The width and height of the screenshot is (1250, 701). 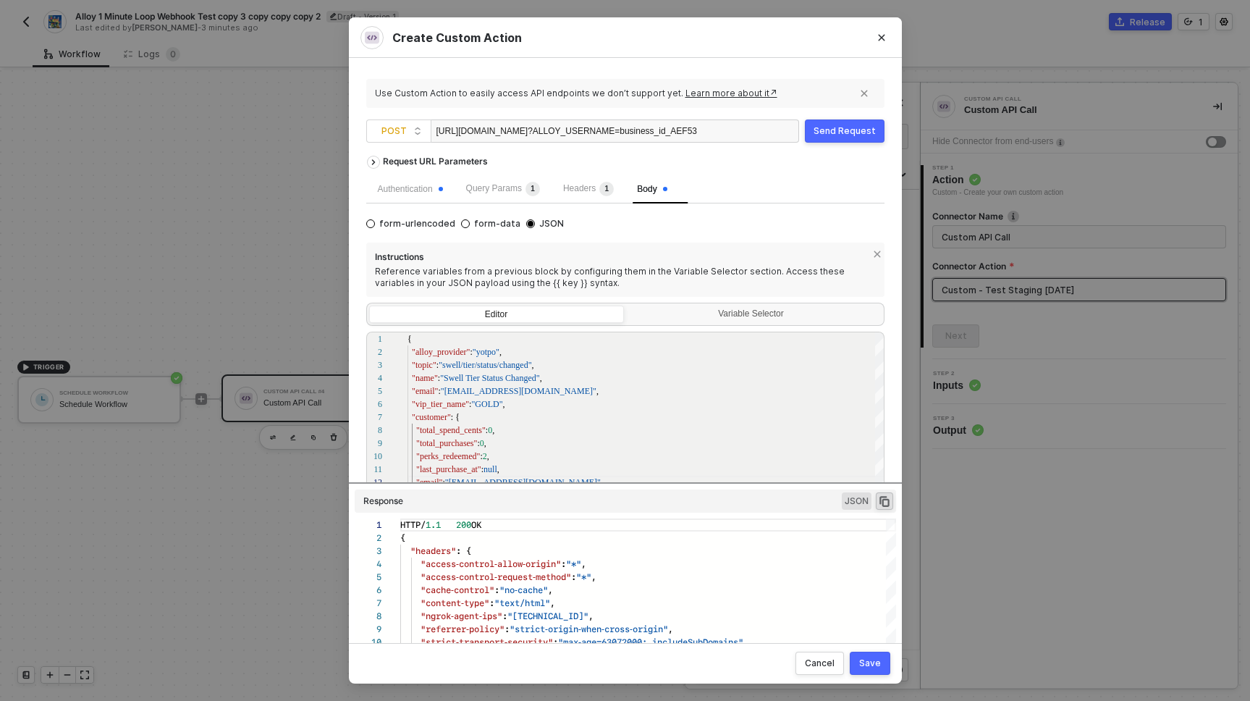 What do you see at coordinates (371, 339) in the screenshot?
I see `div: 1` at bounding box center [371, 339].